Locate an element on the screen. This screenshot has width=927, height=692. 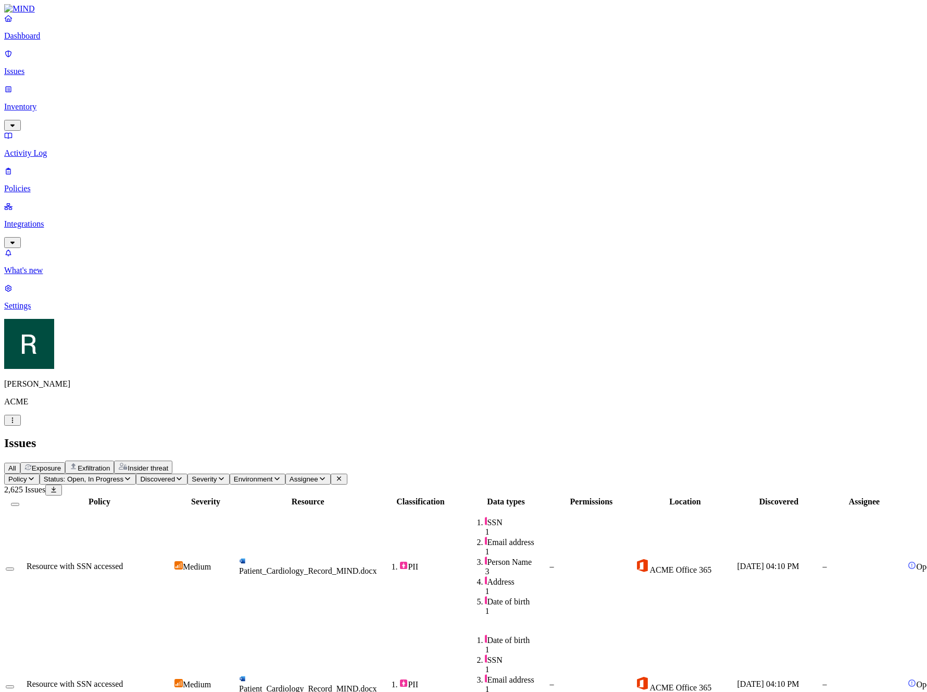
a: Integrations is located at coordinates (464, 224).